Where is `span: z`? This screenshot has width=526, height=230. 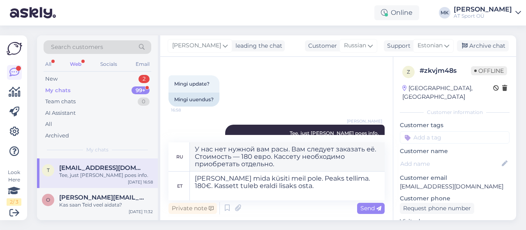 span: z is located at coordinates (409, 72).